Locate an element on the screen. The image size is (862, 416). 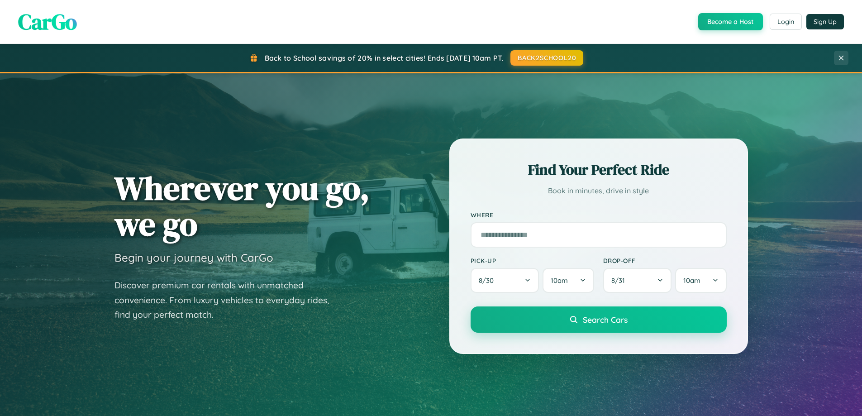
label: Drop-off is located at coordinates (665, 260).